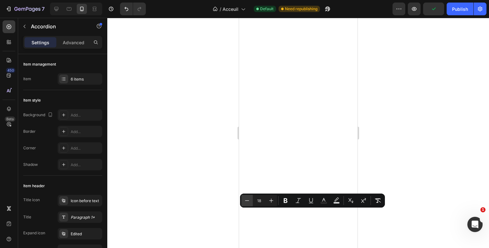  Describe the element at coordinates (301, 9) in the screenshot. I see `span: Need republishing` at that location.